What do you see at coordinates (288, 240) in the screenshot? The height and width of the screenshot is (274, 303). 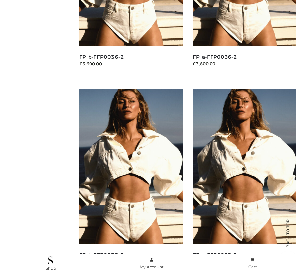 I see `span: Back to top` at bounding box center [288, 240].